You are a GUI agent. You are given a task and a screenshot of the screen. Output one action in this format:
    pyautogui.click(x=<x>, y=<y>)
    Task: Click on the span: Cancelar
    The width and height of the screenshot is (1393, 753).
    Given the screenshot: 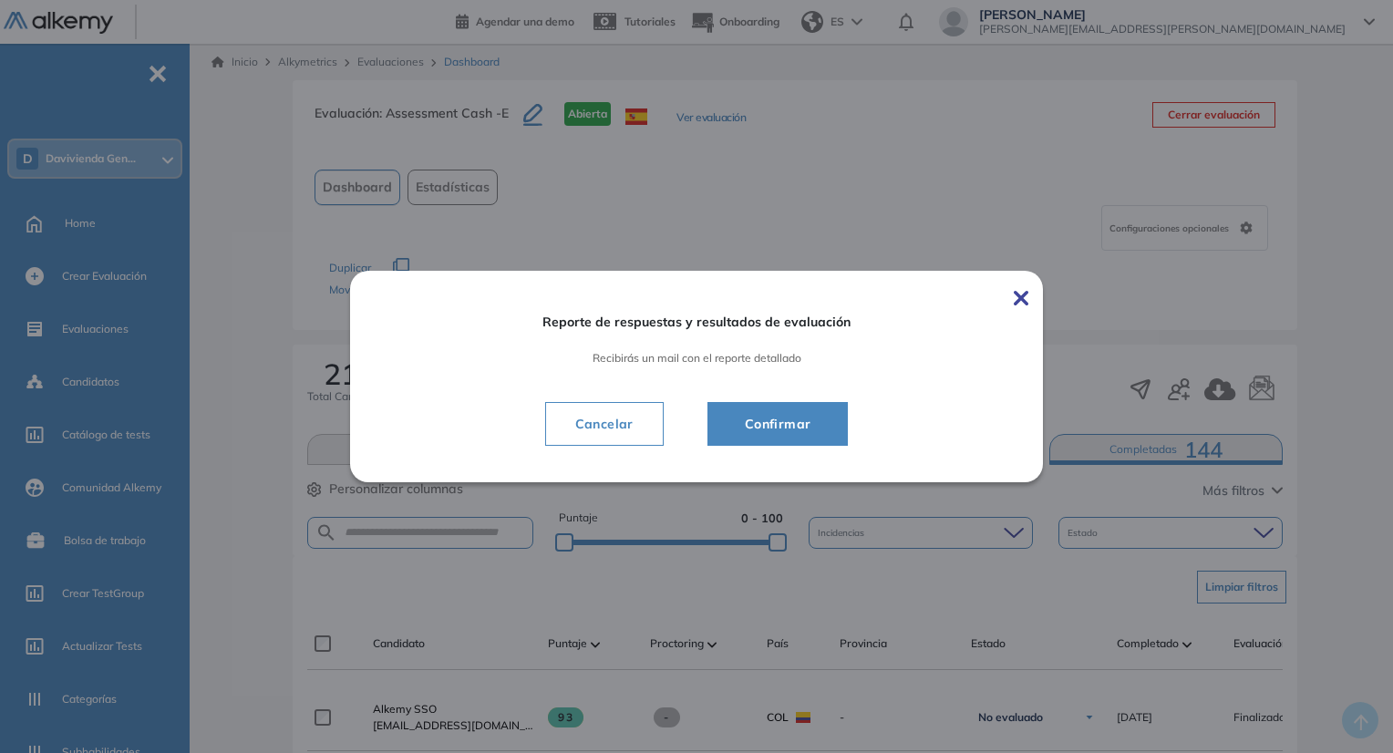 What is the action you would take?
    pyautogui.click(x=605, y=424)
    